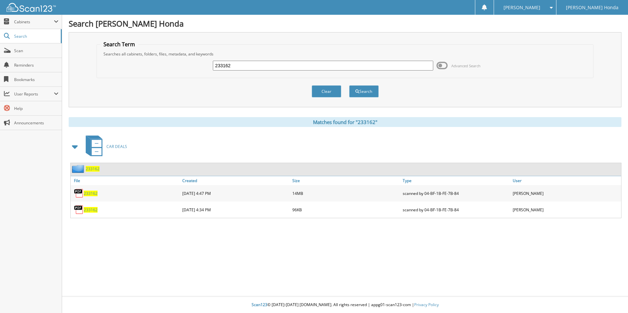 The width and height of the screenshot is (628, 313). Describe the element at coordinates (326, 91) in the screenshot. I see `button: Clear` at that location.